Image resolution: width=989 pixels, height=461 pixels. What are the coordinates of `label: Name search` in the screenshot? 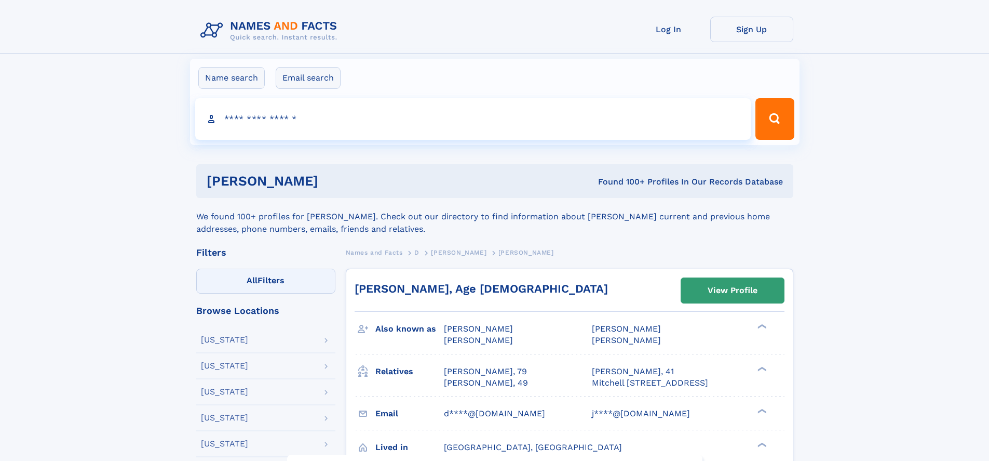 It's located at (232, 78).